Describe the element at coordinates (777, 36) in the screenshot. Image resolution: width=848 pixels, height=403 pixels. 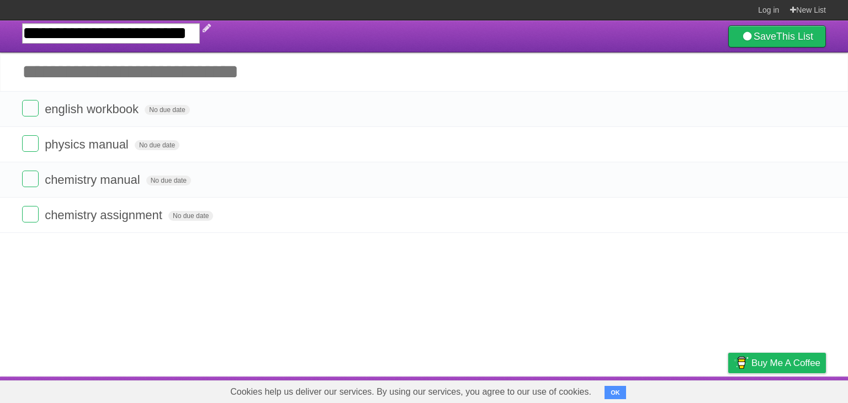
I see `a: SaveThis List` at that location.